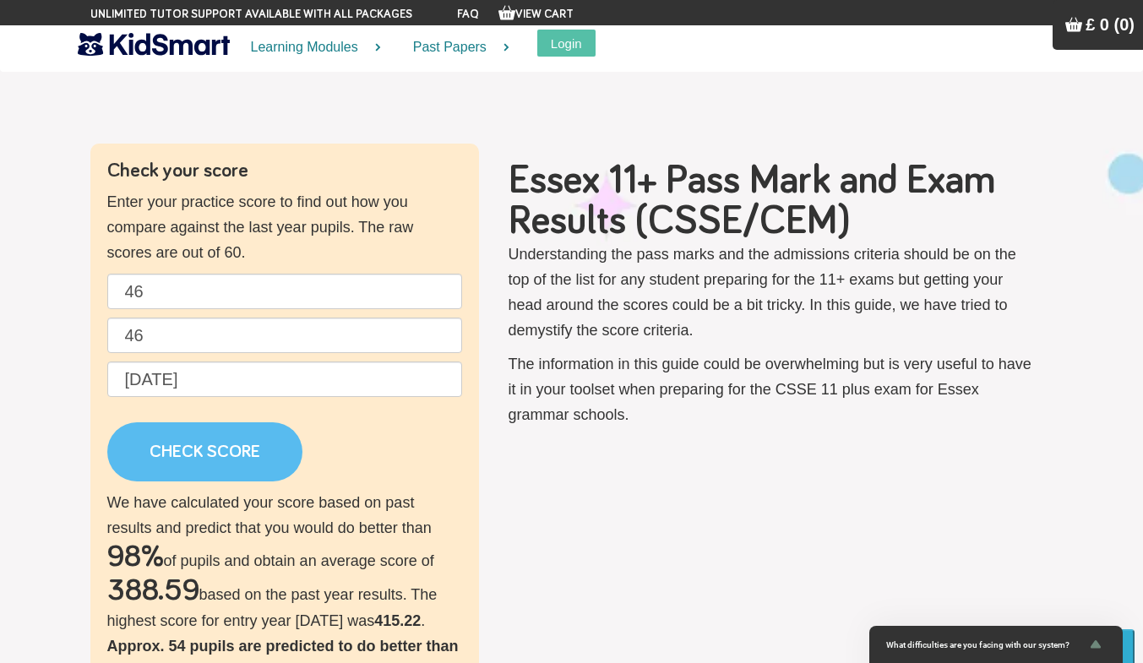  What do you see at coordinates (251, 14) in the screenshot?
I see `span: Unlimited tutor support available with all packages` at bounding box center [251, 14].